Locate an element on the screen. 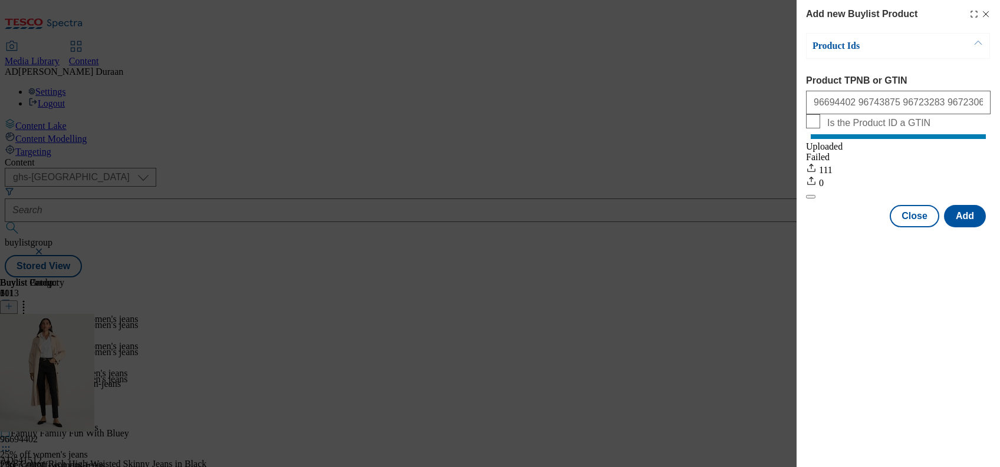 Image resolution: width=1000 pixels, height=467 pixels. div: 0 is located at coordinates (898, 182).